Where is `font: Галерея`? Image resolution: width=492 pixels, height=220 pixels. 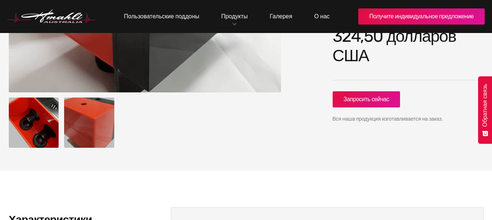
font: Галерея is located at coordinates (281, 16).